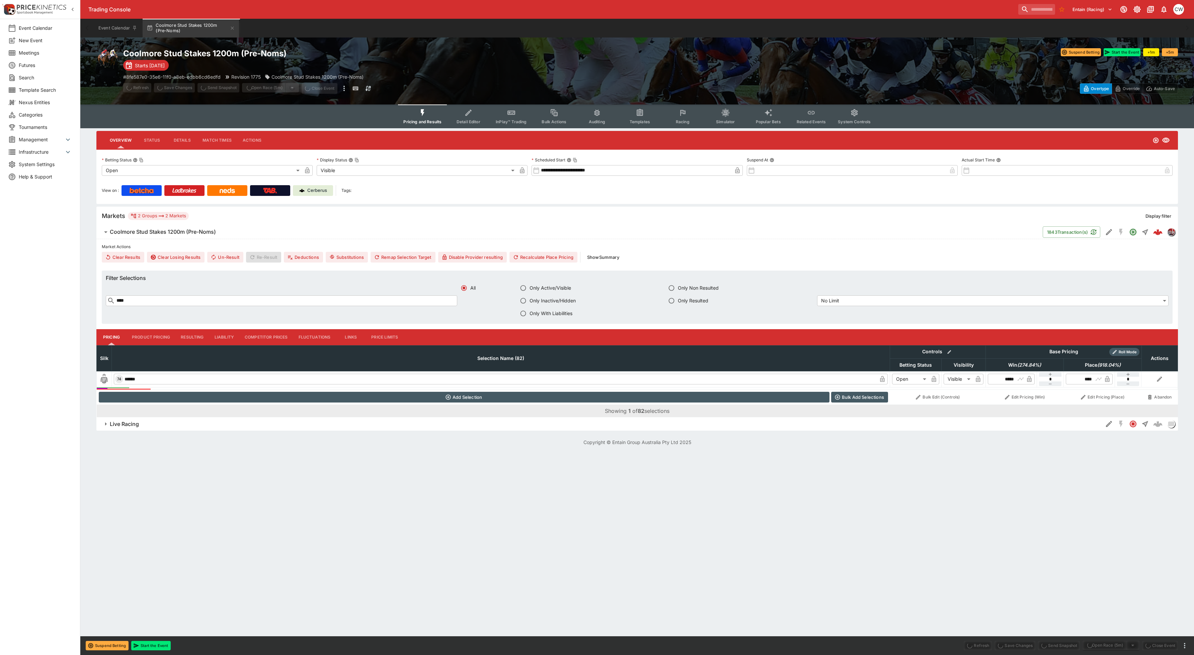  What do you see at coordinates (1133, 232) in the screenshot?
I see `svg: Open` at bounding box center [1133, 232].